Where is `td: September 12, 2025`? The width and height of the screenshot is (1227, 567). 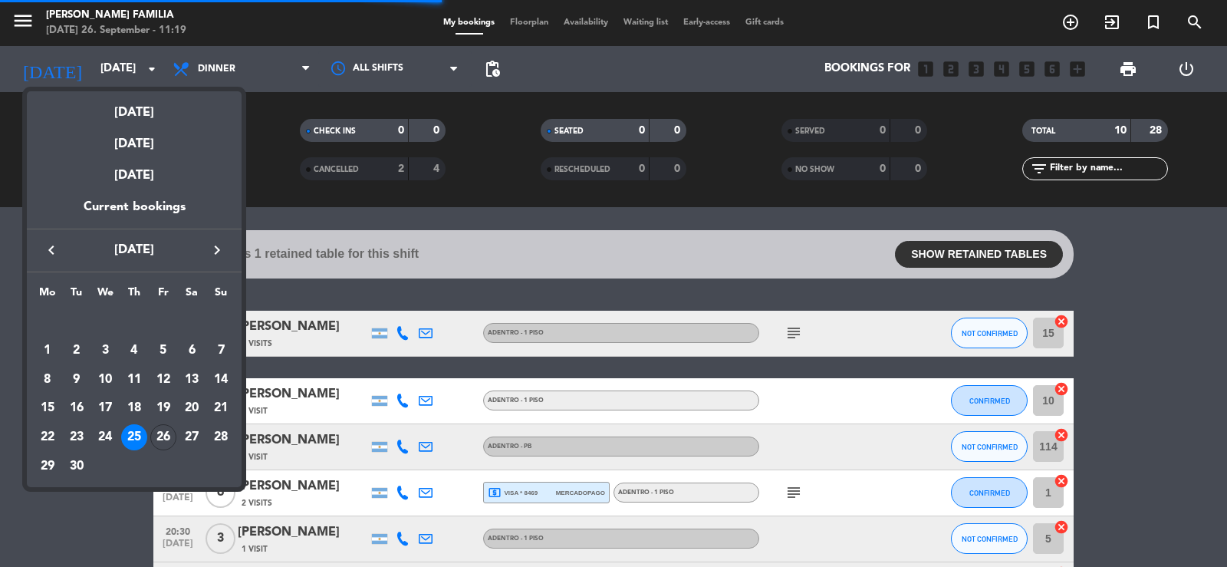
td: September 12, 2025 is located at coordinates (163, 380).